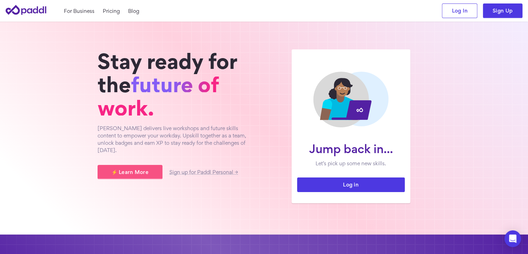 The width and height of the screenshot is (528, 254). Describe the element at coordinates (460, 11) in the screenshot. I see `a: Log In` at that location.